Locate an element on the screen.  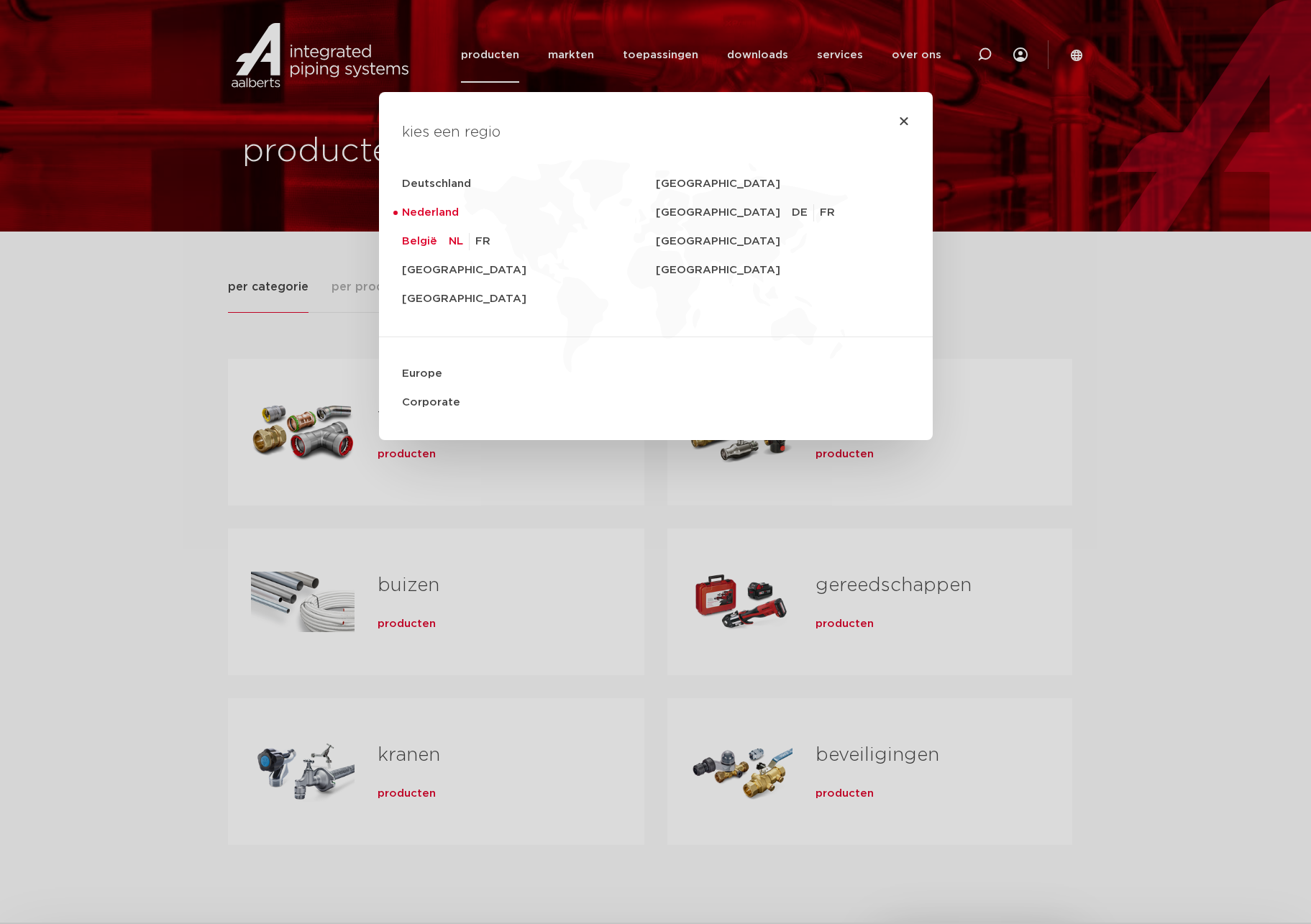
ul: België is located at coordinates (470, 242).